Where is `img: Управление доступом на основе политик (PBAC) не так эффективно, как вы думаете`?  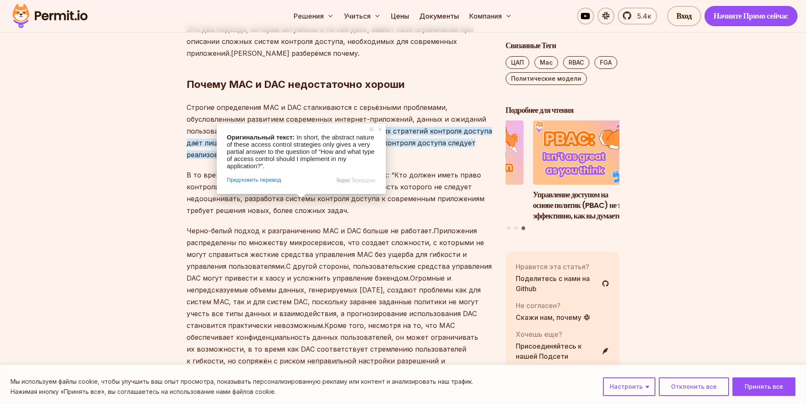 img: Управление доступом на основе политик (PBAC) не так эффективно, как вы думаете is located at coordinates (590, 153).